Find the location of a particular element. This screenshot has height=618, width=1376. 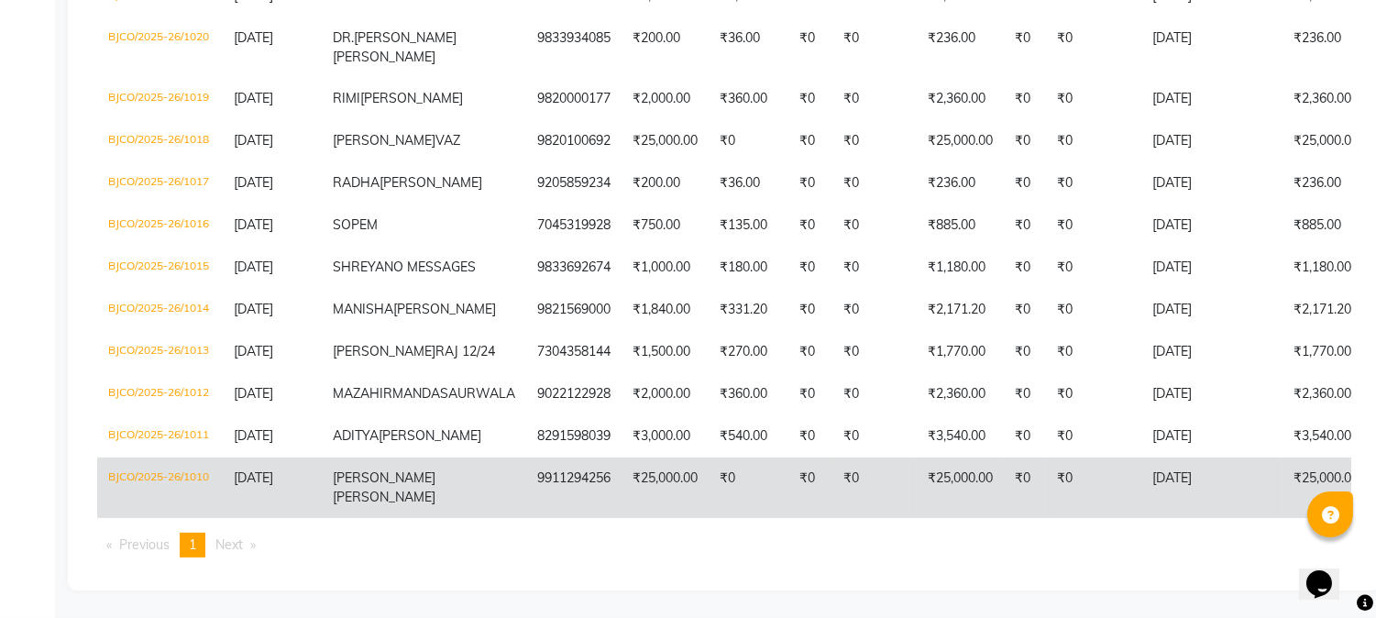

td: ₹750.00 is located at coordinates (665, 226).